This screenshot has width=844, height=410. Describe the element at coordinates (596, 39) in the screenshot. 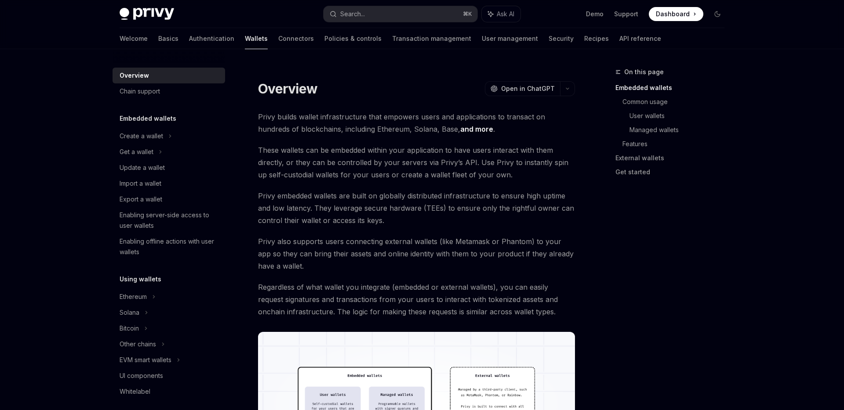

I see `a: Recipes` at that location.